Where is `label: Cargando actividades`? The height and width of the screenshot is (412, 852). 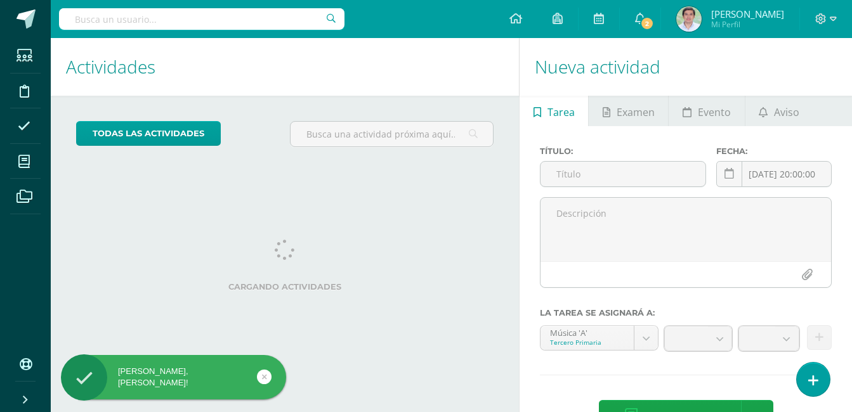 label: Cargando actividades is located at coordinates (285, 287).